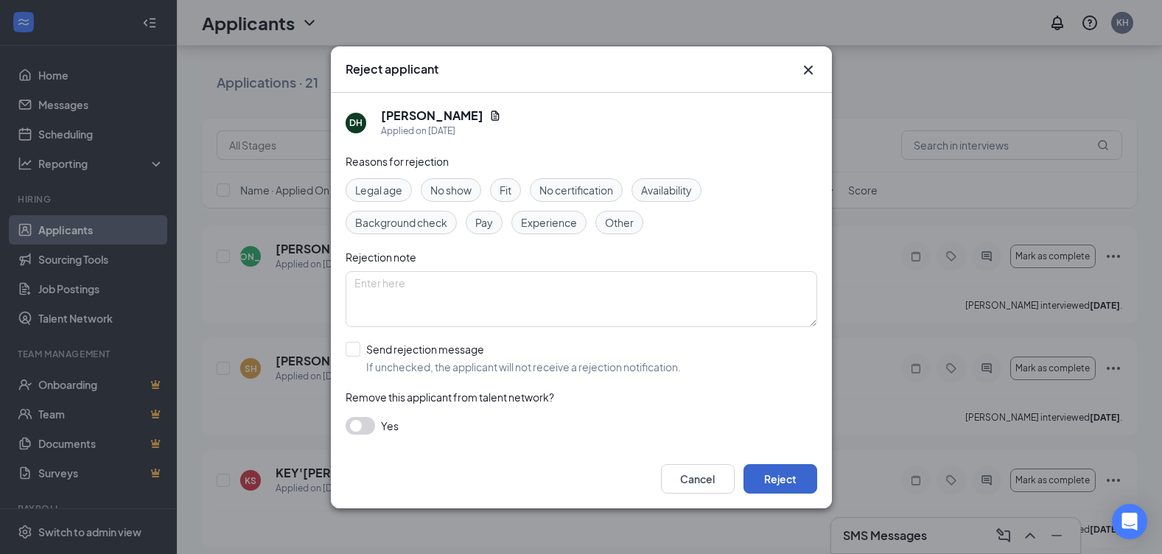 Image resolution: width=1162 pixels, height=554 pixels. I want to click on span: Fit, so click(506, 190).